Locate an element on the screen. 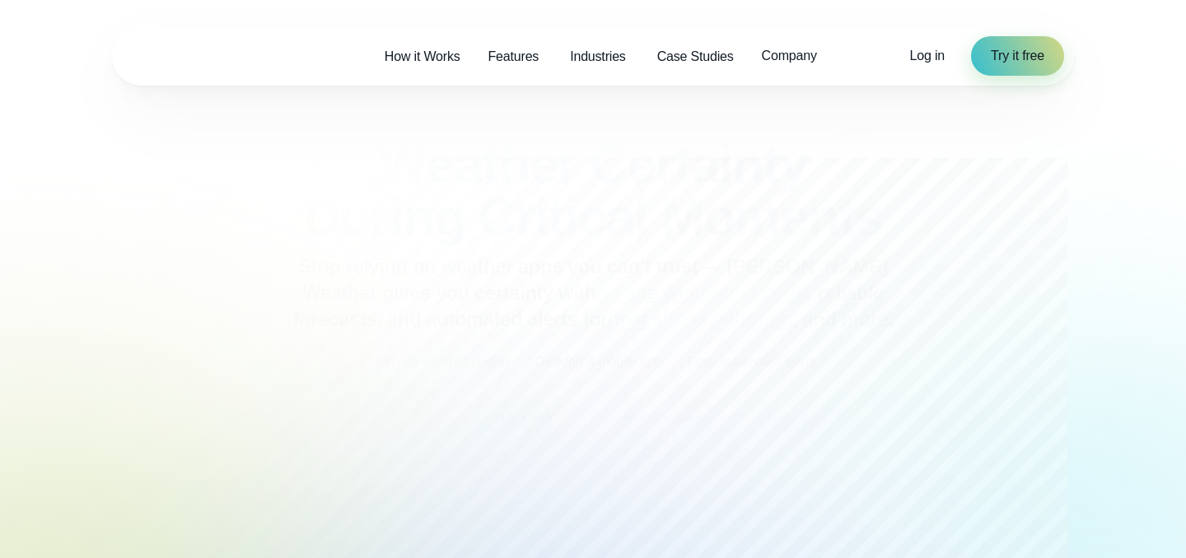  a: Log in is located at coordinates (927, 56).